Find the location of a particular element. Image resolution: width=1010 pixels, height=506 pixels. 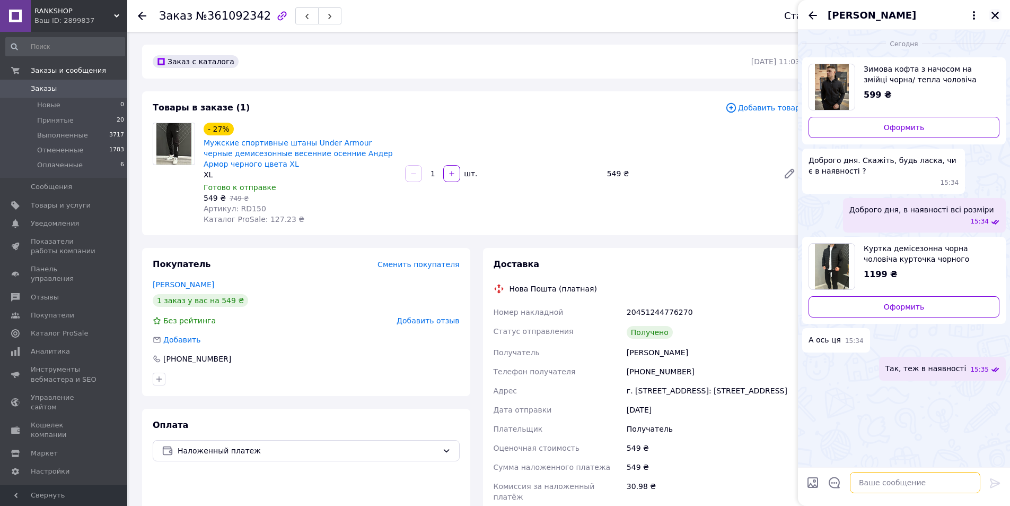

div: Получатель is located at coordinates (713, 429).